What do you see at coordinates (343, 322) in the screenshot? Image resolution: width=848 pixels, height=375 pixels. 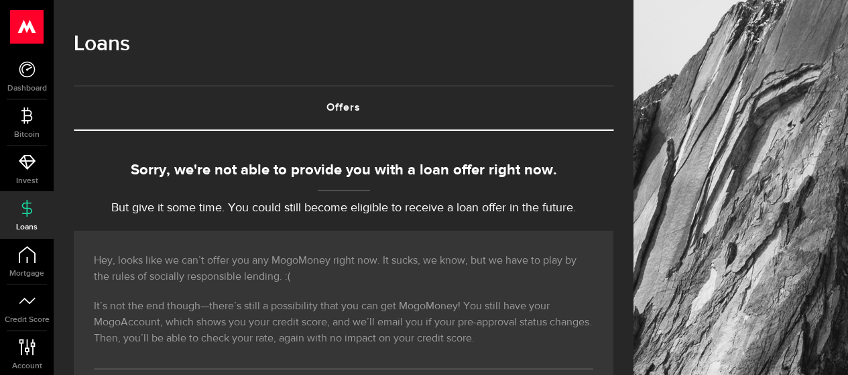 I see `p: It’s not the end though—there’s still a possibility that you can get MogoMoney! You still have yo...` at bounding box center [343, 322].